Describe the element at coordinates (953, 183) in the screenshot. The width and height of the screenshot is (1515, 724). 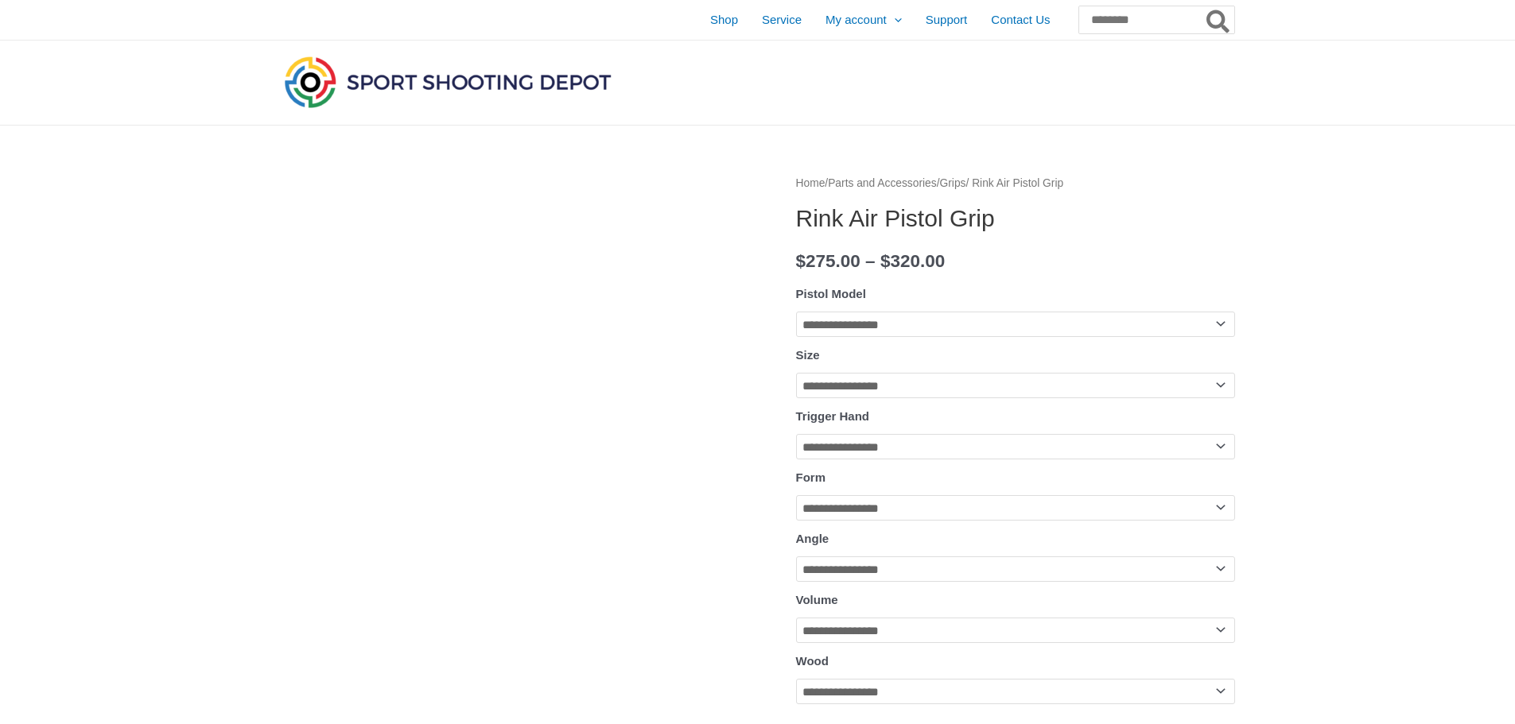
I see `a: Grips` at that location.